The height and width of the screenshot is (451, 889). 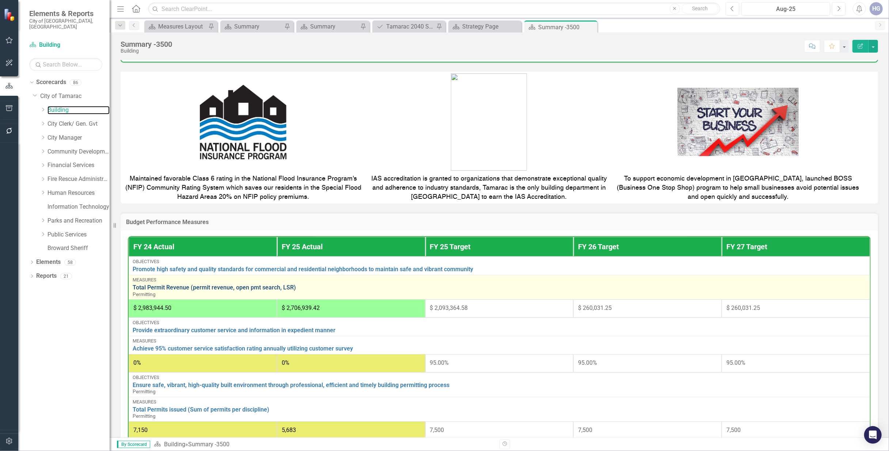 I want to click on span: $ 2,983,944.50, so click(x=152, y=308).